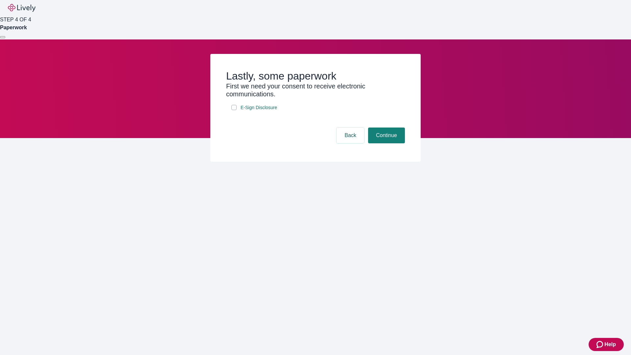  What do you see at coordinates (610, 344) in the screenshot?
I see `span: Help` at bounding box center [610, 344].